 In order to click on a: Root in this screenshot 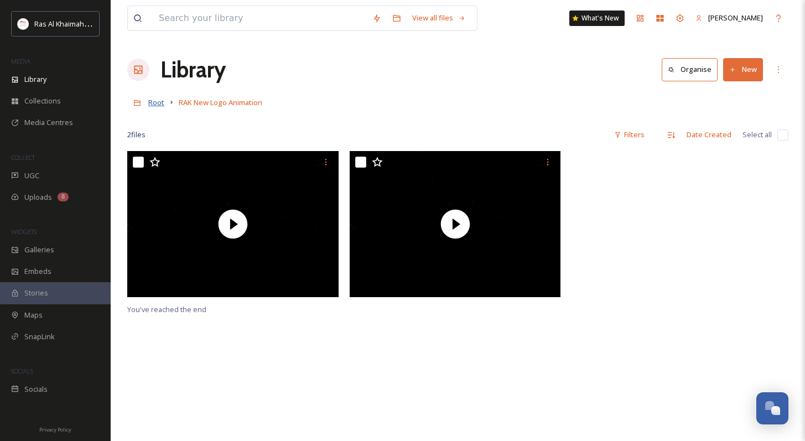, I will do `click(156, 102)`.